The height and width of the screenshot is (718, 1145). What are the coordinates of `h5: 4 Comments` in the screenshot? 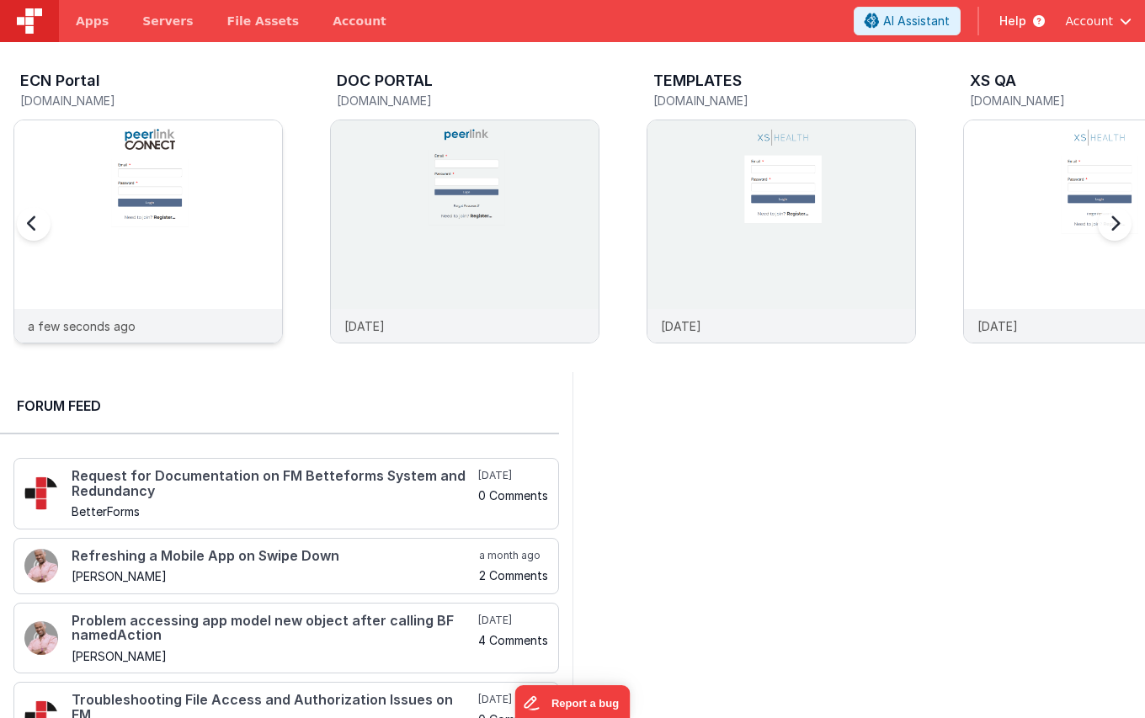 It's located at (513, 640).